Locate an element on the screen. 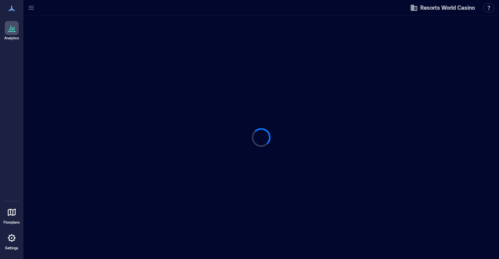 This screenshot has width=499, height=259. p: Settings is located at coordinates (12, 248).